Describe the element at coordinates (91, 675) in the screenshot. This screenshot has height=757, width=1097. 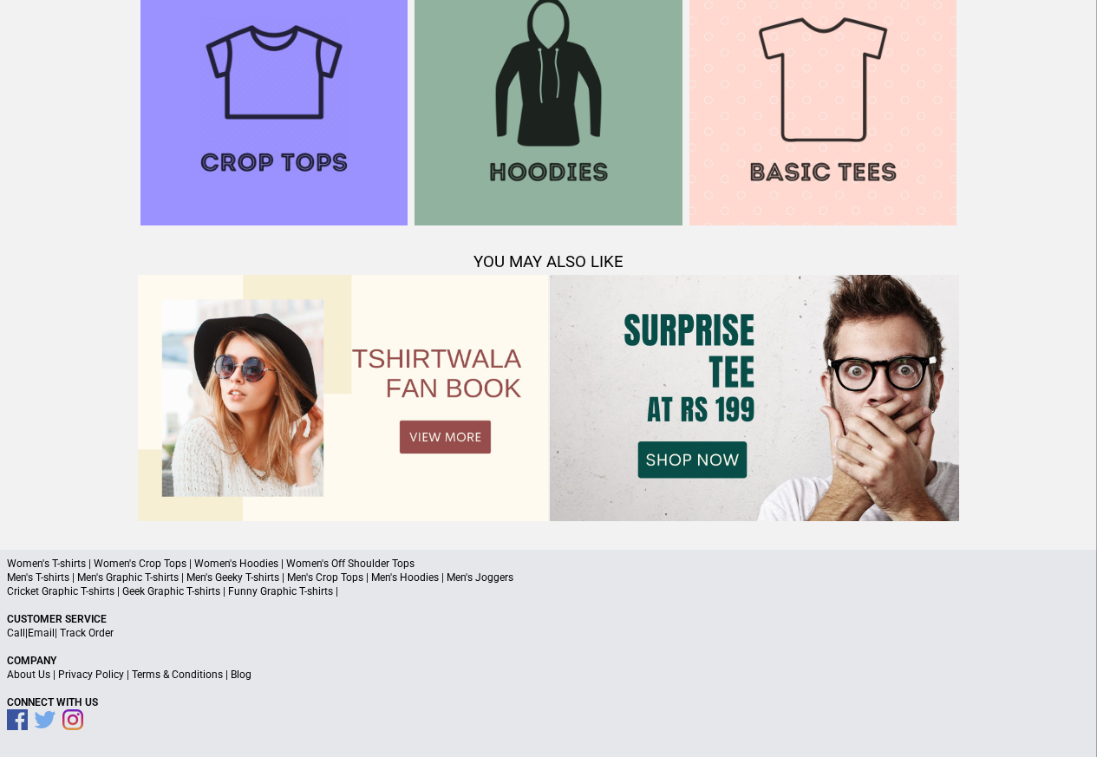
I see `a: Privacy Policy` at that location.